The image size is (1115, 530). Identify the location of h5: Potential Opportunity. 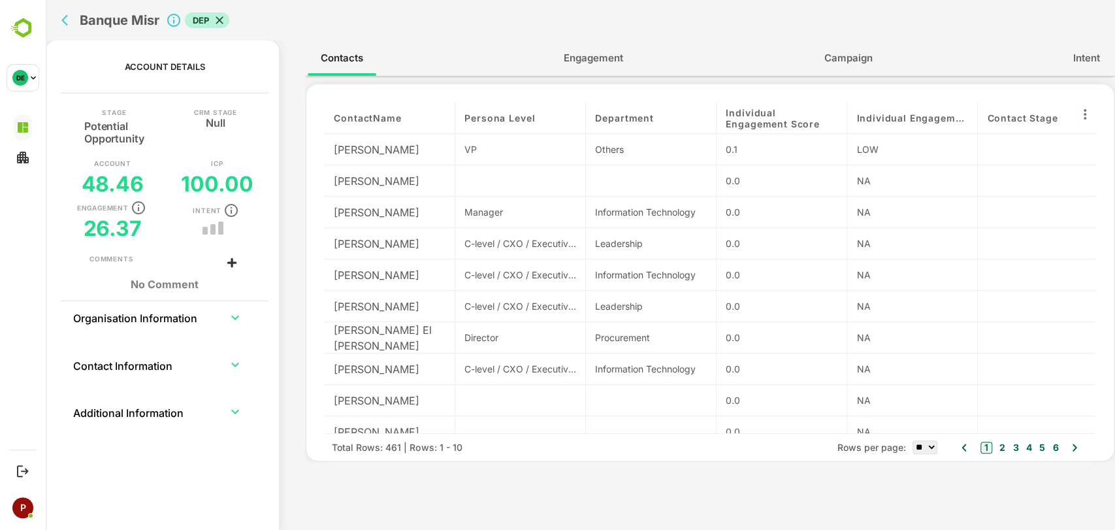
(69, 130).